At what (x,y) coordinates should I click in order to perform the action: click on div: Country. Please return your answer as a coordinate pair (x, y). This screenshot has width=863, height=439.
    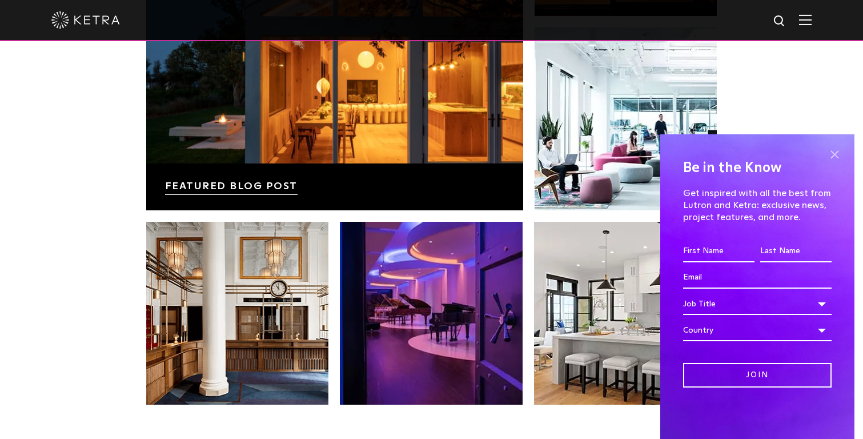
    Looking at the image, I should click on (758, 330).